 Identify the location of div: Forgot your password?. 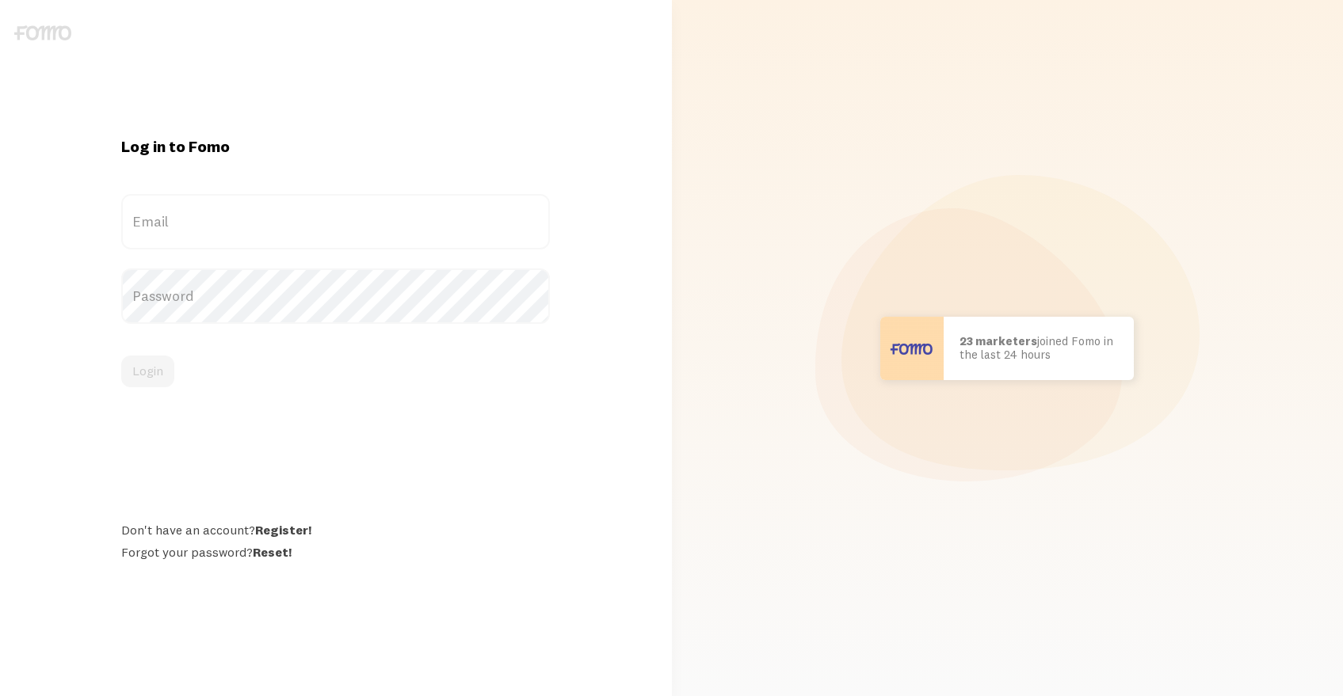
(335, 552).